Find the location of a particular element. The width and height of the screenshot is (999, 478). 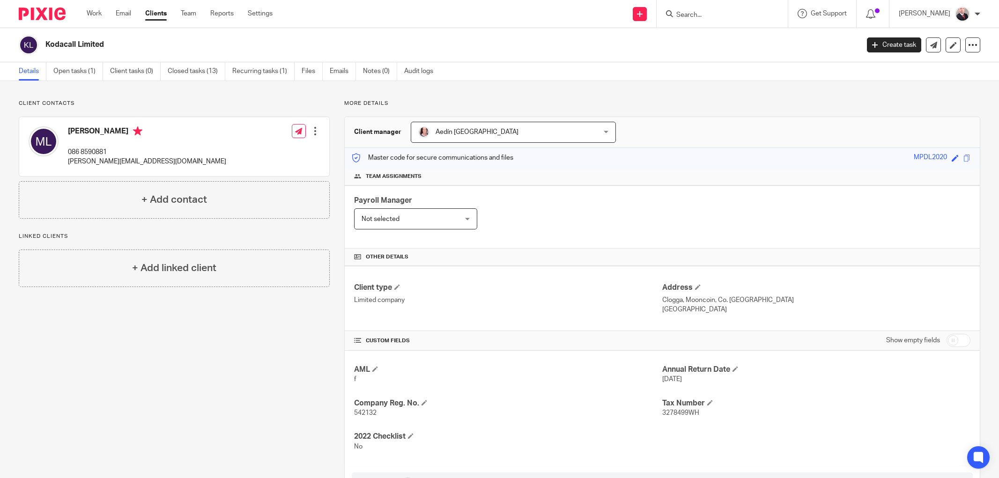

div: MPDL2020 is located at coordinates (930, 158).